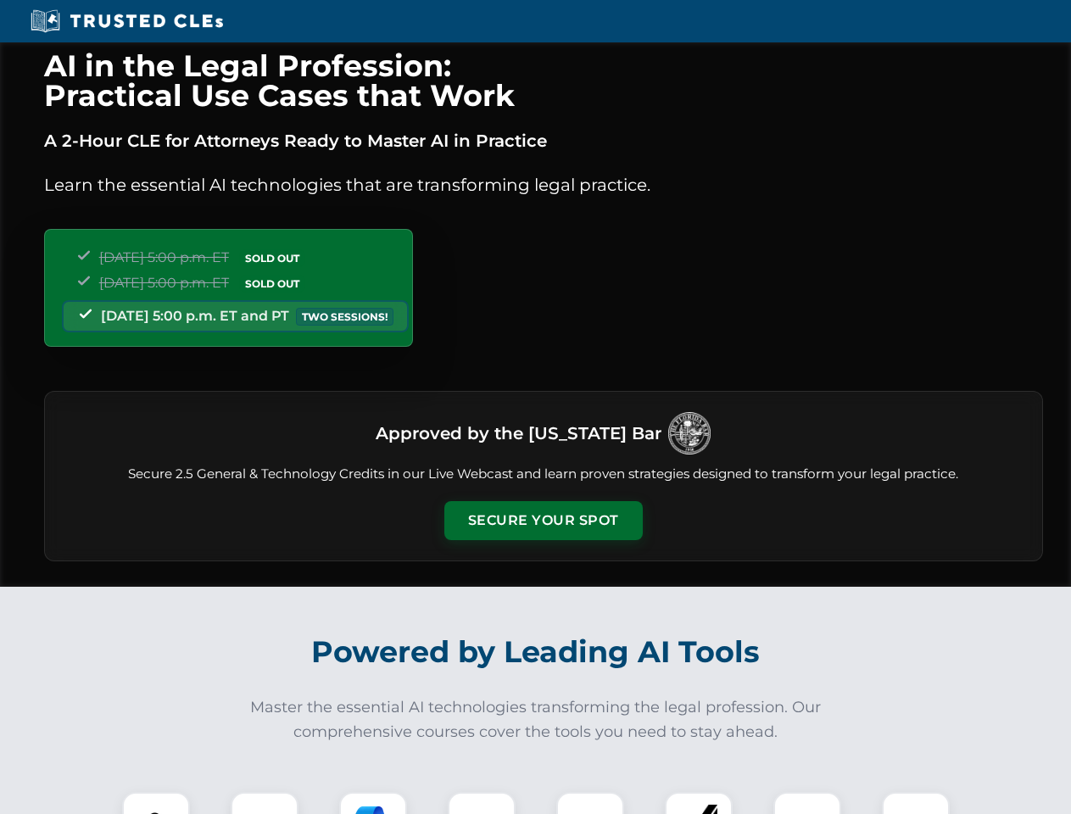 This screenshot has height=814, width=1071. Describe the element at coordinates (544, 521) in the screenshot. I see `button: Secure Your Spot` at that location.